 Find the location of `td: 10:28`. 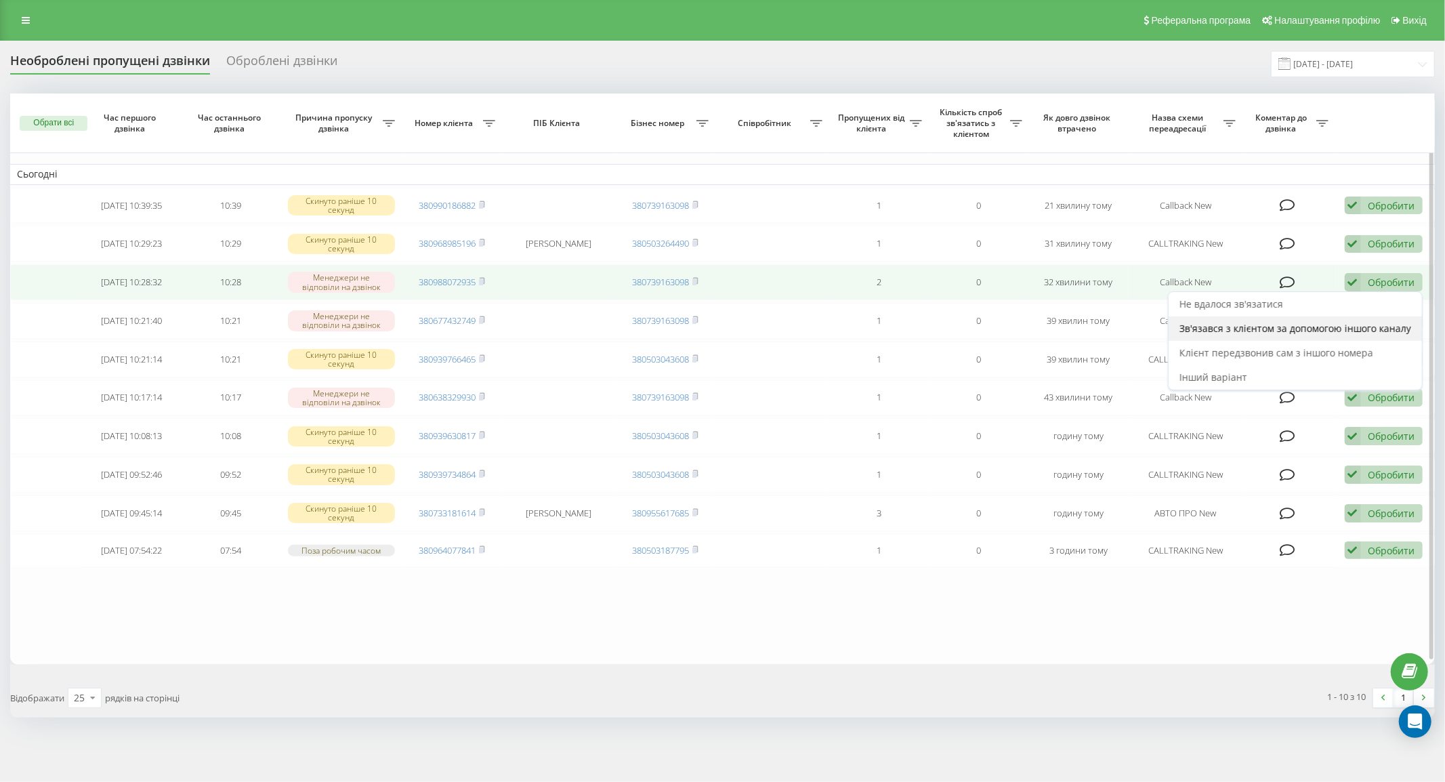

td: 10:28 is located at coordinates (230, 282).